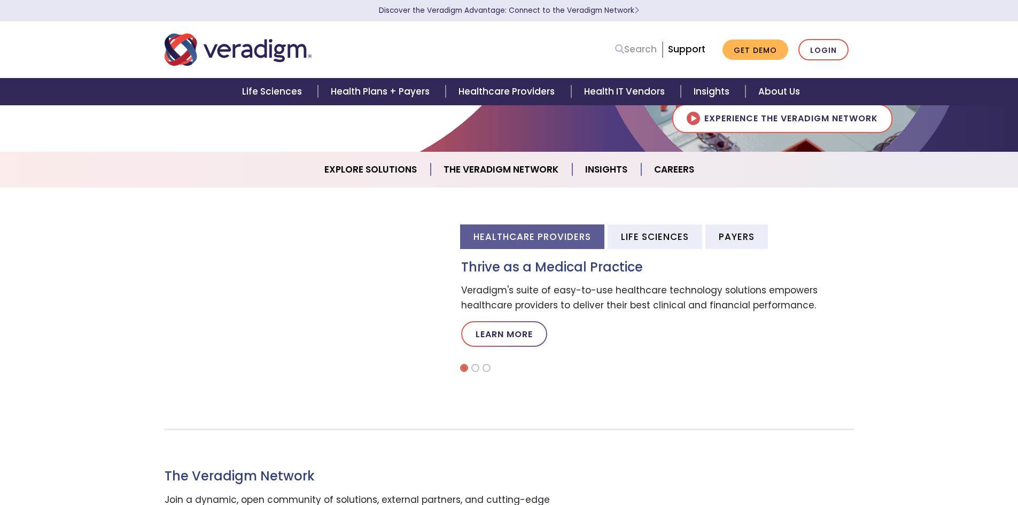 This screenshot has width=1018, height=505. I want to click on a: Explore Solutions, so click(371, 169).